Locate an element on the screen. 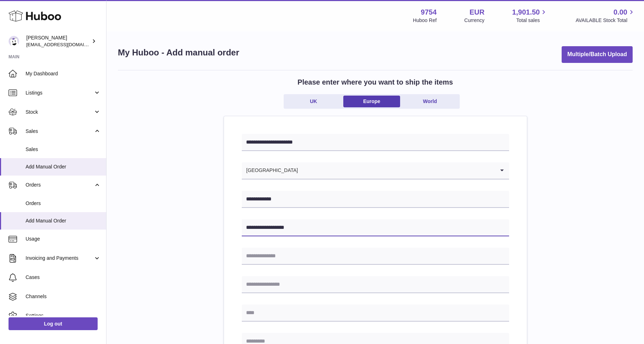 The image size is (644, 344). strong: 9754 is located at coordinates (428, 12).